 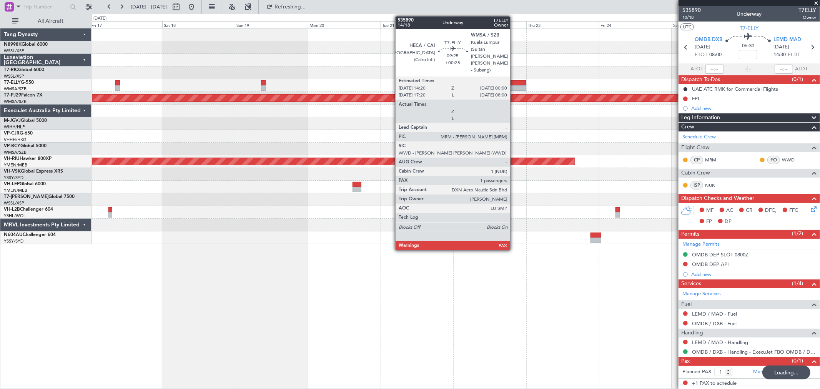 I want to click on span: AC, so click(x=729, y=211).